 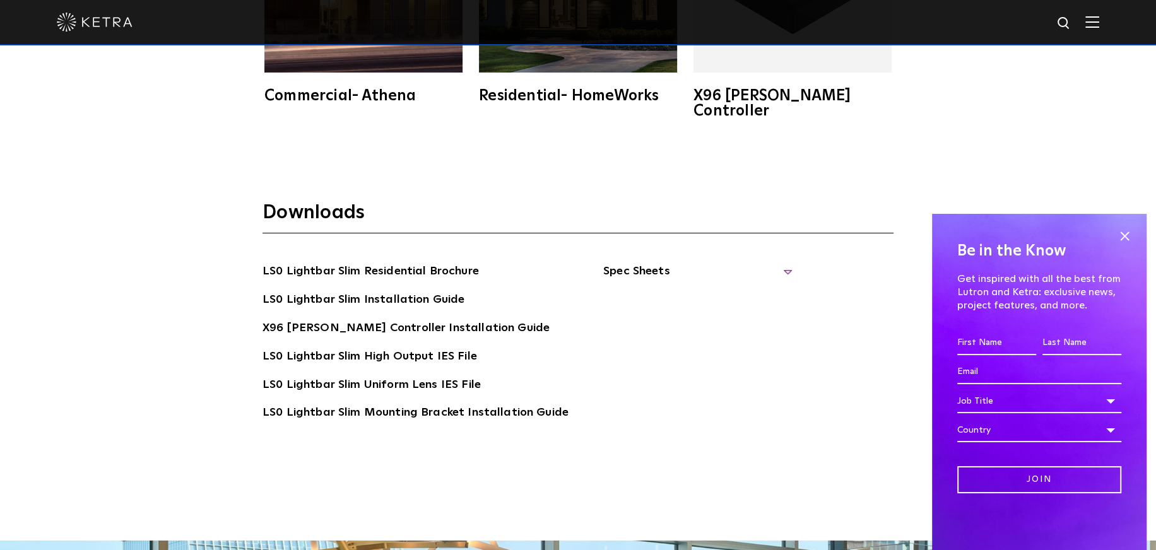 I want to click on div: Job Title, so click(x=1039, y=401).